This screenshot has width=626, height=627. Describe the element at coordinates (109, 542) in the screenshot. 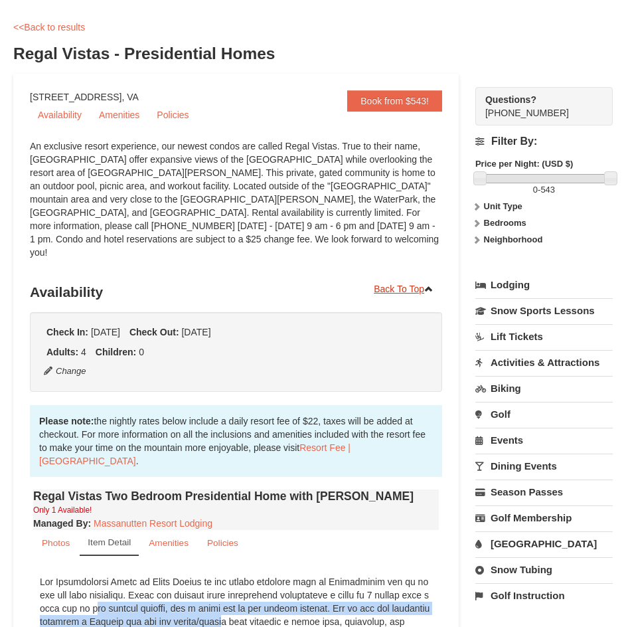

I see `small: Item Detail` at that location.